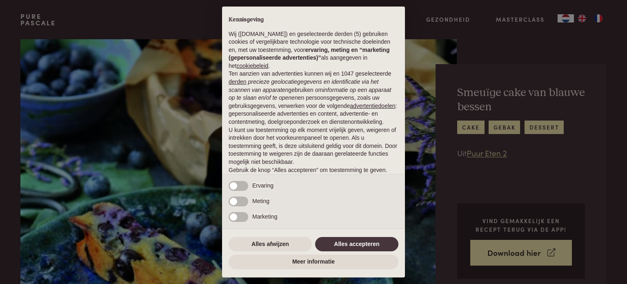 The image size is (627, 284). What do you see at coordinates (314, 146) in the screenshot?
I see `p: U kunt uw toestemming op elk moment vrijelijk geven, weigeren of intrekken door het voorkeurenpan...` at bounding box center [314, 146].